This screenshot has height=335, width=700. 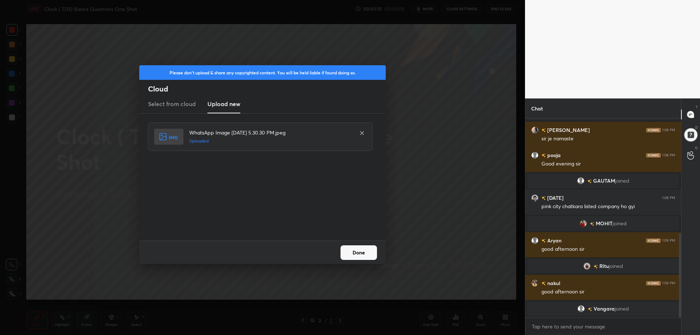 What do you see at coordinates (270, 141) in the screenshot?
I see `h5: Uploaded` at bounding box center [270, 141].